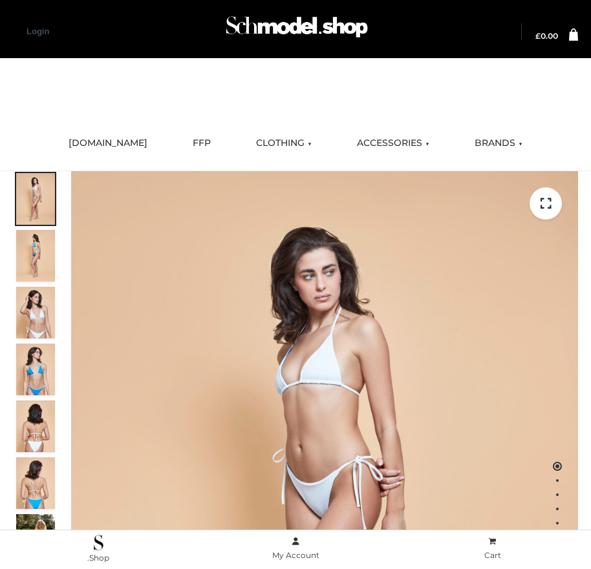 This screenshot has height=569, width=591. Describe the element at coordinates (284, 144) in the screenshot. I see `a: CLOTHING` at that location.